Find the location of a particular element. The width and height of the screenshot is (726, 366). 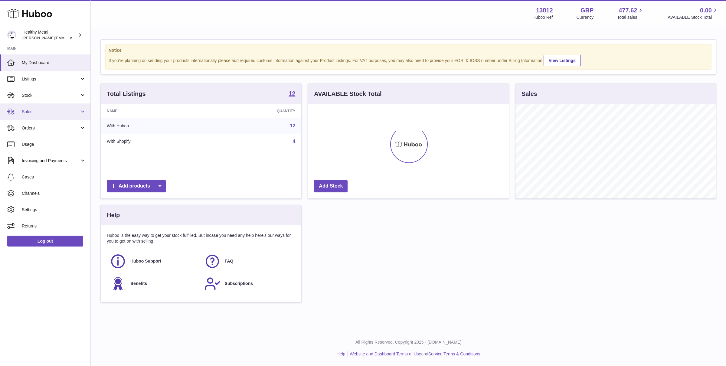

span: Stock is located at coordinates (50, 95).